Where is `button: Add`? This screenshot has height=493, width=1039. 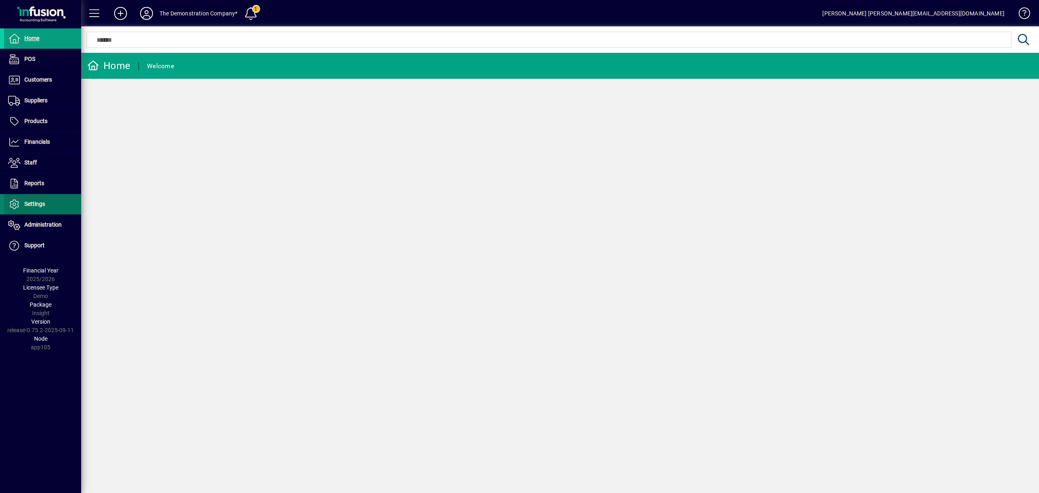
button: Add is located at coordinates (121, 13).